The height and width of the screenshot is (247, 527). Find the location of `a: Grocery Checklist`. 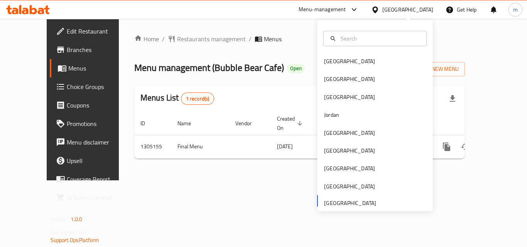

a: Grocery Checklist is located at coordinates (92, 198).